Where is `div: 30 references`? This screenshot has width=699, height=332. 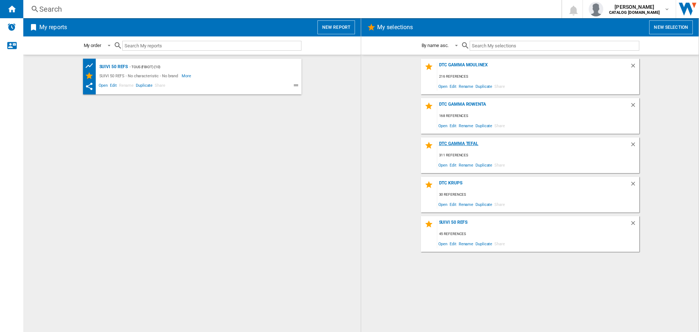 div: 30 references is located at coordinates (538, 195).